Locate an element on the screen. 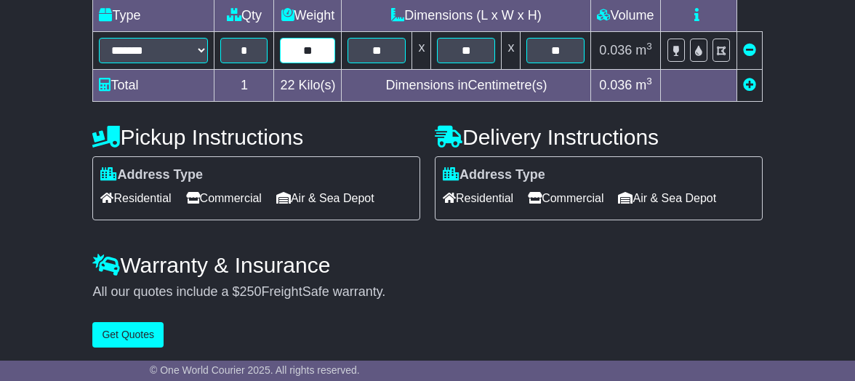 The height and width of the screenshot is (381, 855). td: 1 is located at coordinates (244, 86).